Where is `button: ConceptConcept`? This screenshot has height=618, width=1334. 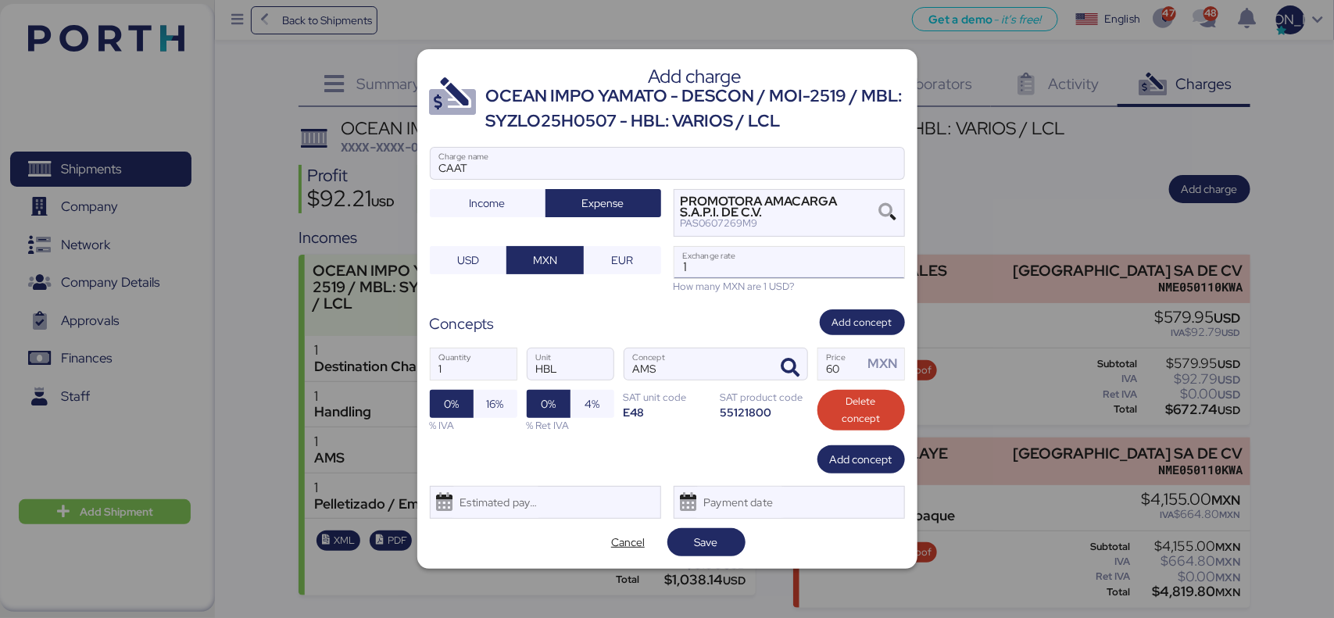 button: ConceptConcept is located at coordinates (791, 368).